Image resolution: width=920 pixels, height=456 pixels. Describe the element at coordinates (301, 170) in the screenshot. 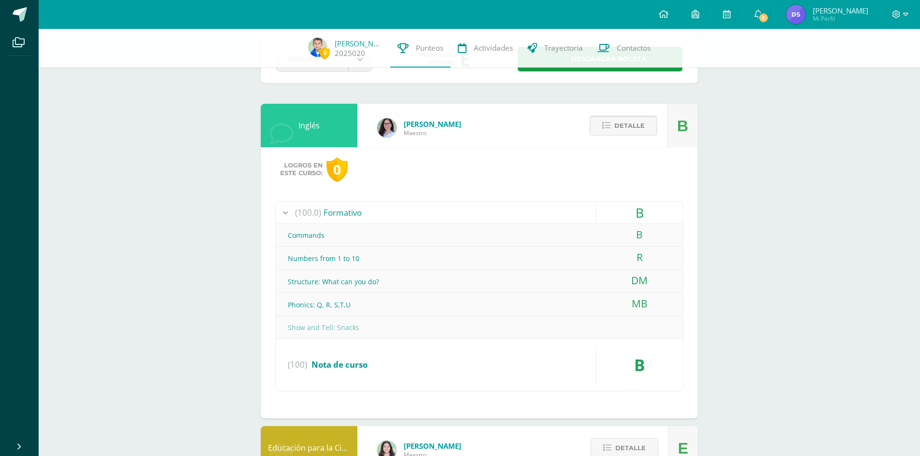

I see `span: Logros en este curso:` at that location.